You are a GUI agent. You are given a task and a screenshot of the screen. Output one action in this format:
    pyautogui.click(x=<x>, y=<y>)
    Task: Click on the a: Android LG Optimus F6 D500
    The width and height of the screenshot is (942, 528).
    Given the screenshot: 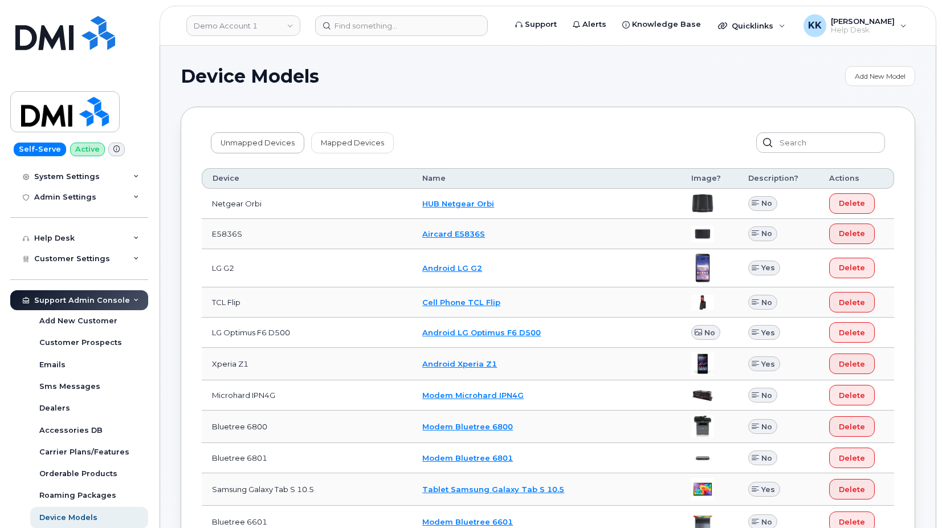 What is the action you would take?
    pyautogui.click(x=481, y=332)
    